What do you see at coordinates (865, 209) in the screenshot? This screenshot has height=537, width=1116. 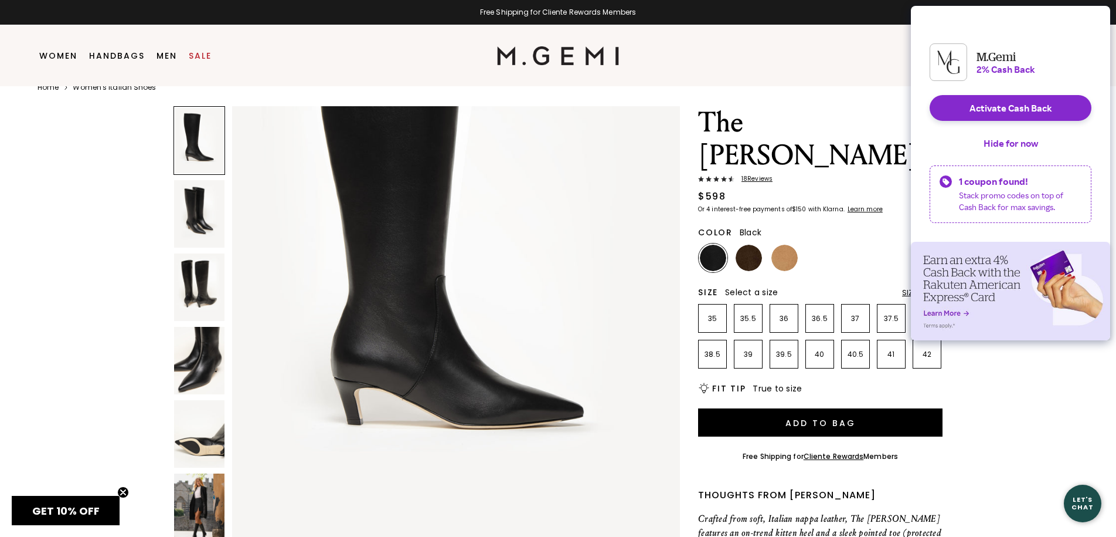 I see `a: Learn more` at bounding box center [865, 209].